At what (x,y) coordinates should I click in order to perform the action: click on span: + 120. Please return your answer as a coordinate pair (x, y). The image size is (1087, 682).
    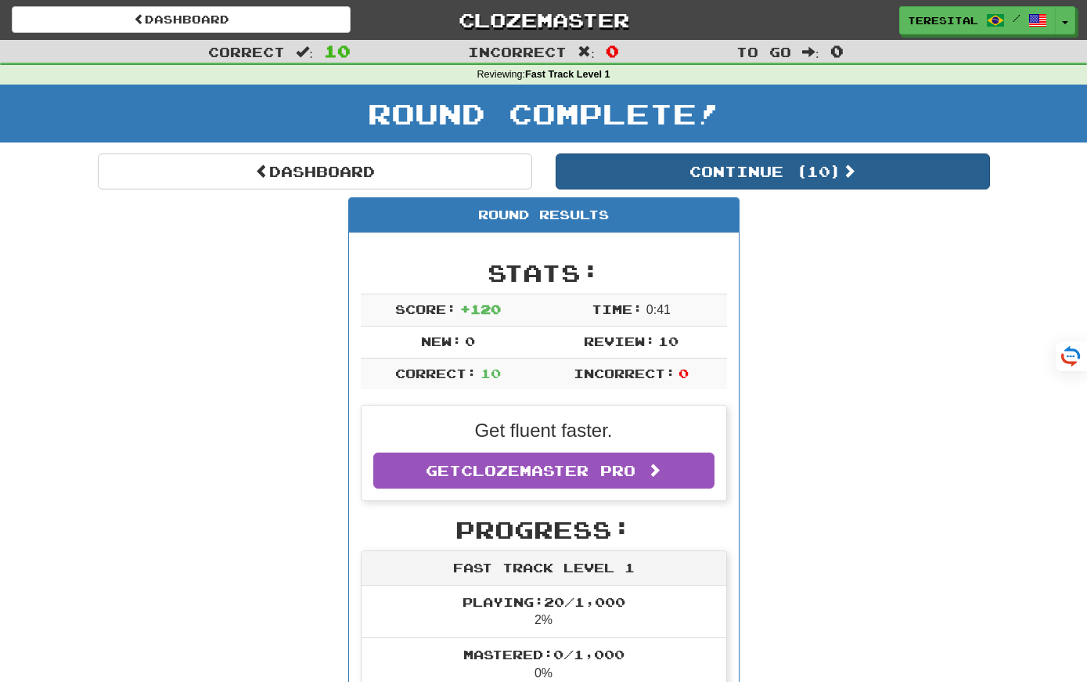
    Looking at the image, I should click on (481, 308).